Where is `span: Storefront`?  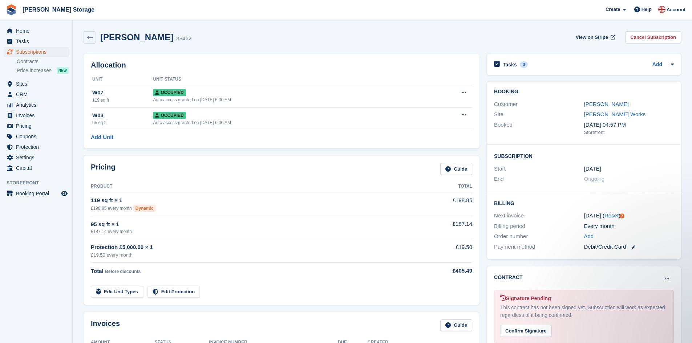
span: Storefront is located at coordinates (39, 183).